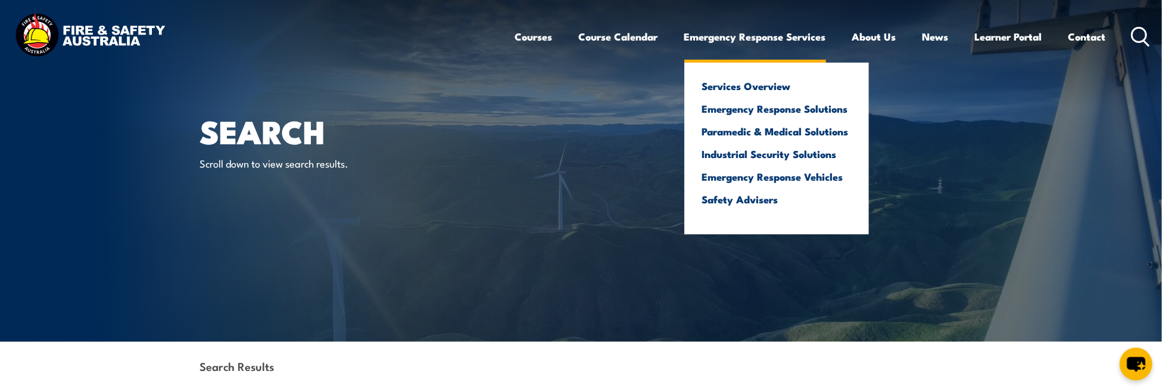  Describe the element at coordinates (777, 154) in the screenshot. I see `a: Industrial Security Solutions` at that location.